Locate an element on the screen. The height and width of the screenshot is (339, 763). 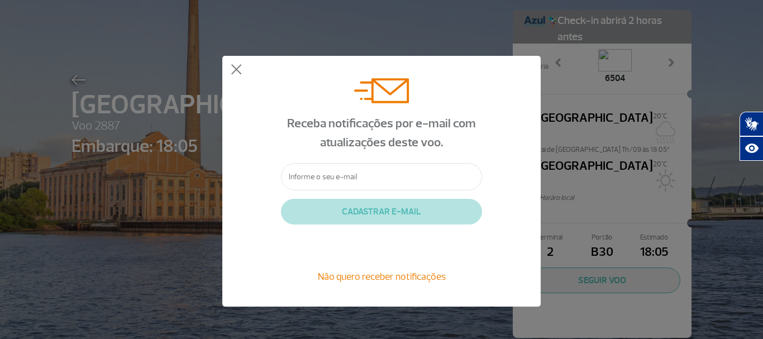
span: Não quero receber notificações is located at coordinates (381, 276).